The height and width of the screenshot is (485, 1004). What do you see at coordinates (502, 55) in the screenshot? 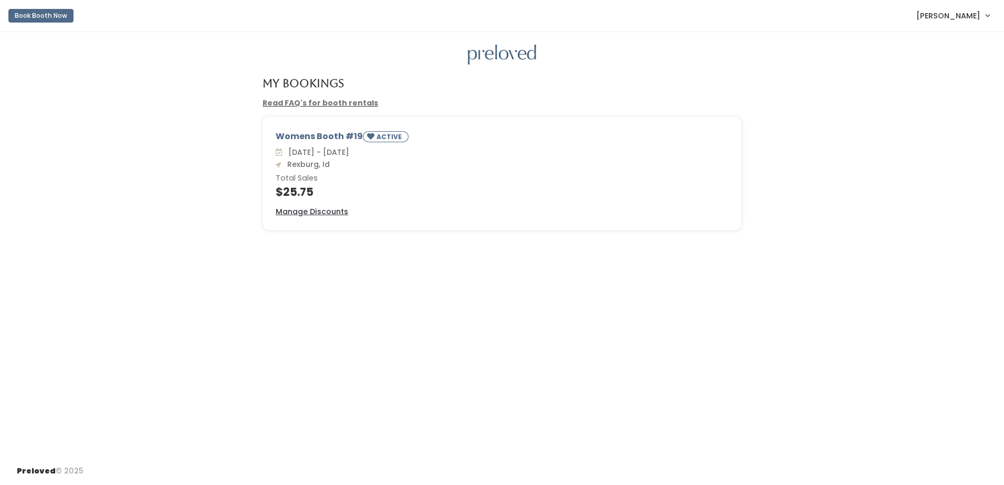
I see `img: preloved logo` at bounding box center [502, 55].